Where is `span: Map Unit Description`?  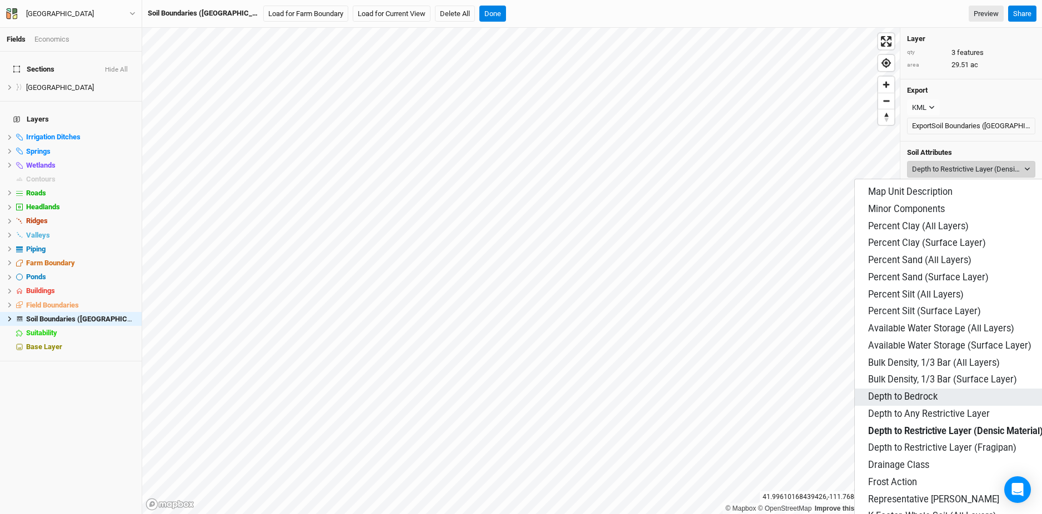
span: Map Unit Description is located at coordinates (910, 192).